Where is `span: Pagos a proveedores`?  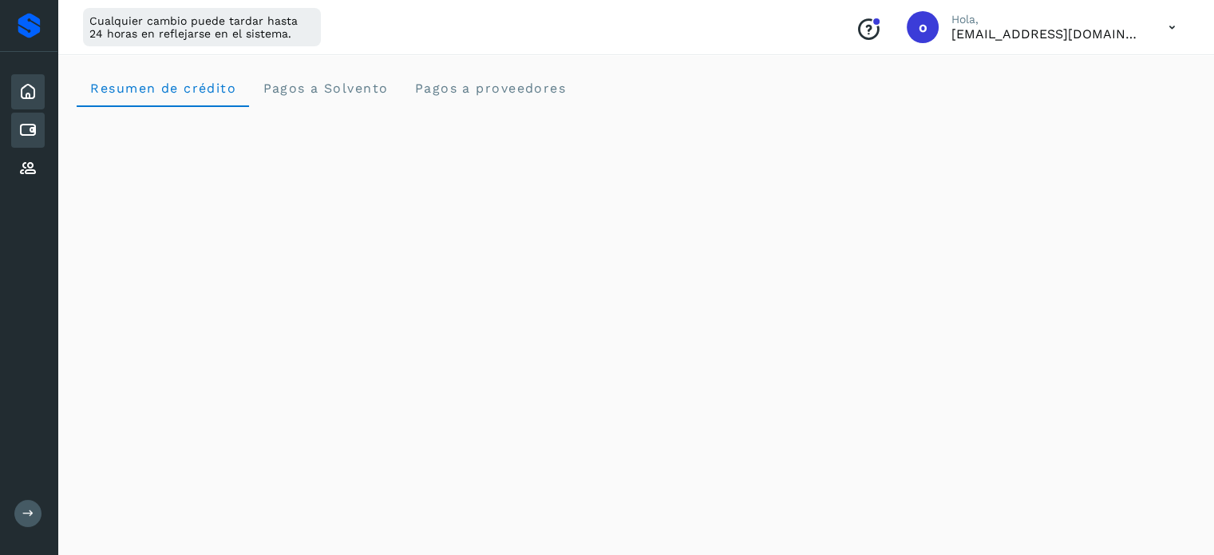
span: Pagos a proveedores is located at coordinates (489, 88).